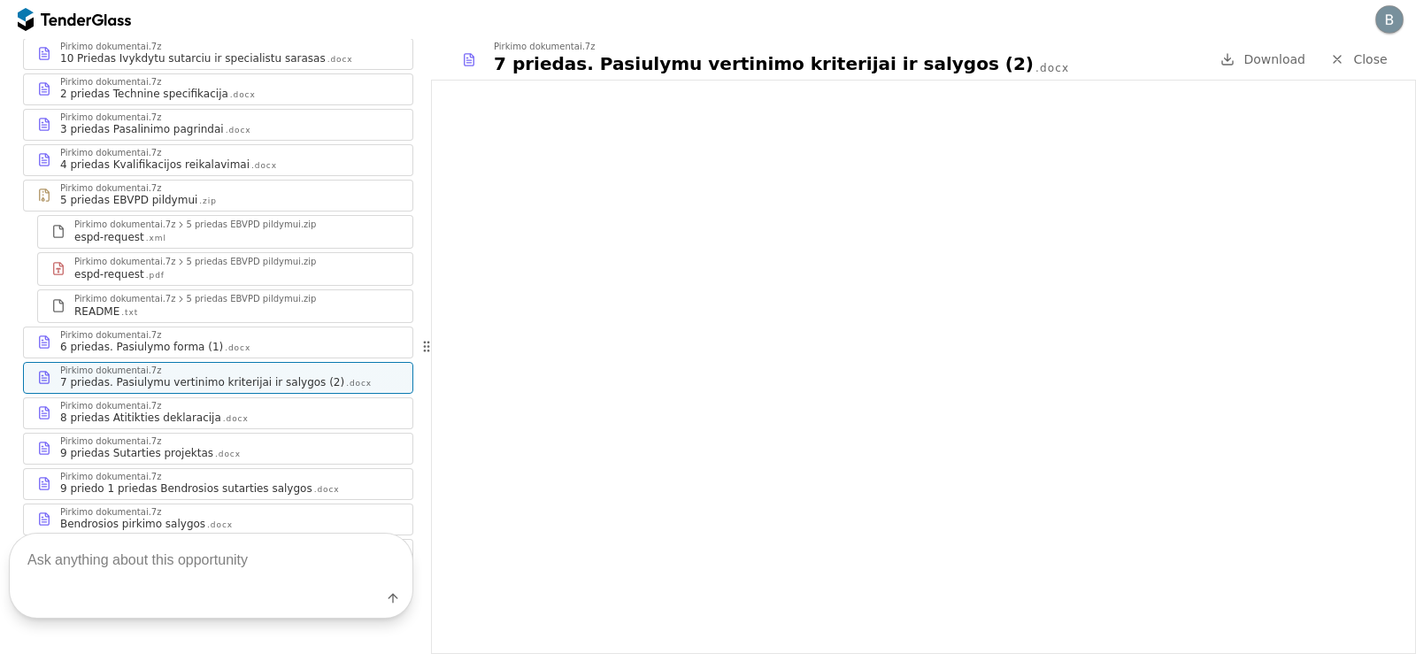 The width and height of the screenshot is (1416, 654). I want to click on div: .txt, so click(129, 312).